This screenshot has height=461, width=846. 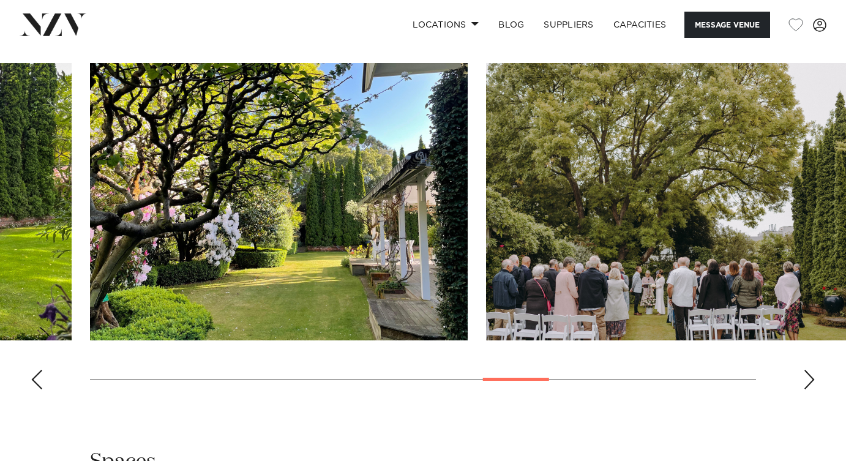 I want to click on a: Capacities, so click(x=640, y=24).